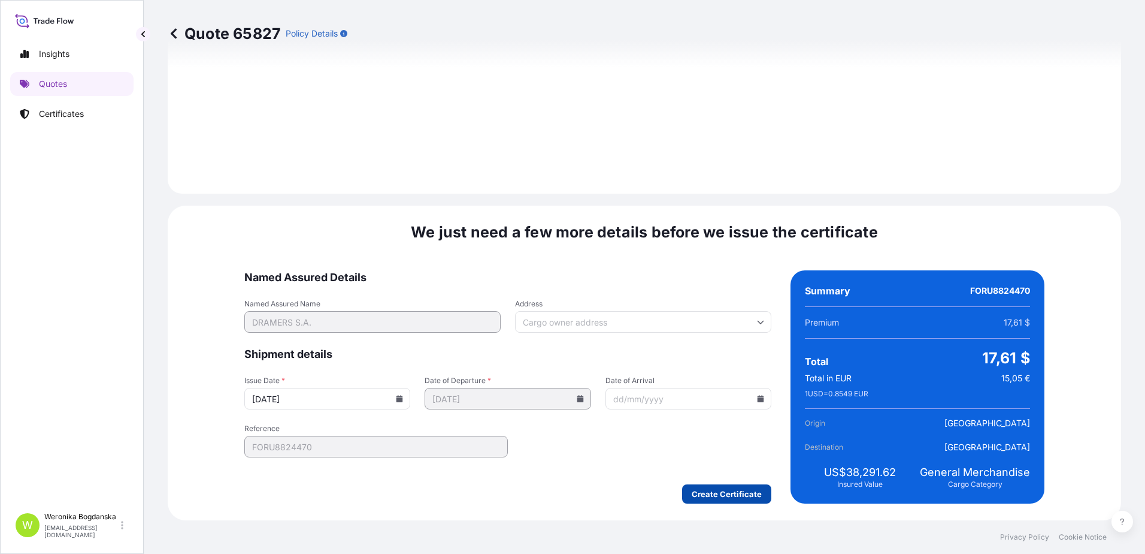 The width and height of the screenshot is (1145, 554). What do you see at coordinates (860, 472) in the screenshot?
I see `span: US$38,291.62` at bounding box center [860, 472].